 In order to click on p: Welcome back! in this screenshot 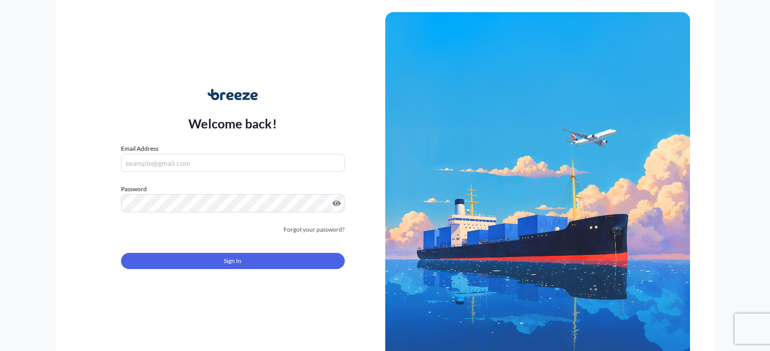, I will do `click(232, 124)`.